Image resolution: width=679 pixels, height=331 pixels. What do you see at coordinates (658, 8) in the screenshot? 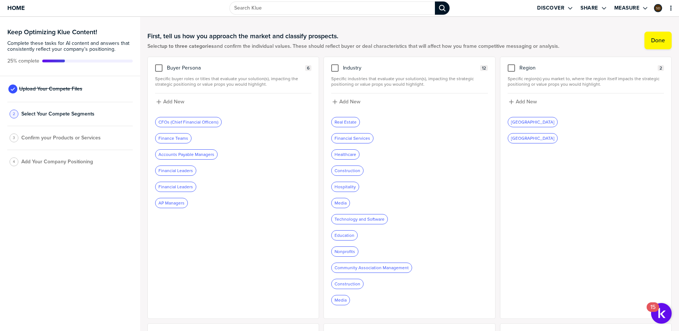
I see `a: Edit Profile` at bounding box center [658, 8].